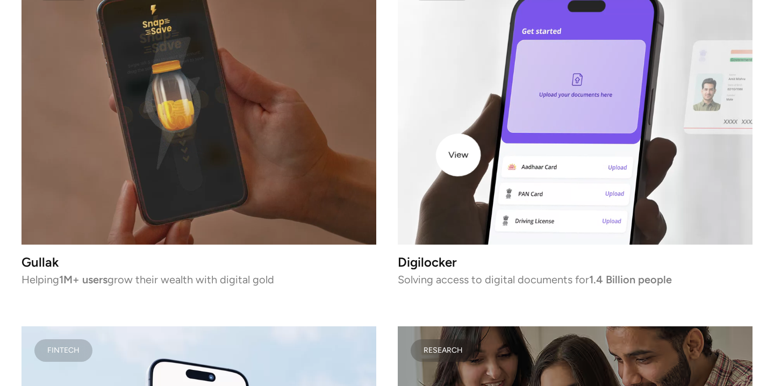  Describe the element at coordinates (83, 280) in the screenshot. I see `strong: 1M+ users` at that location.